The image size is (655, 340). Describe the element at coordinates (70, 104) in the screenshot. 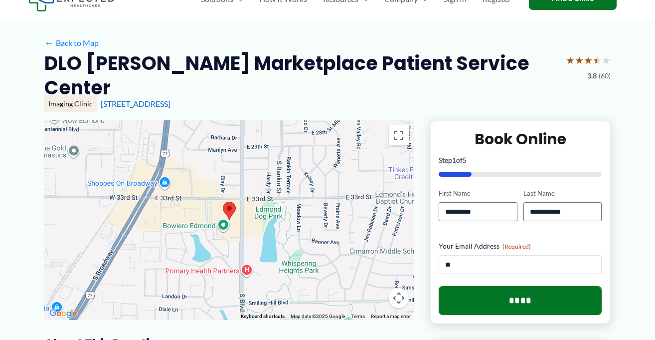

I see `div: Imaging Clinic` at that location.